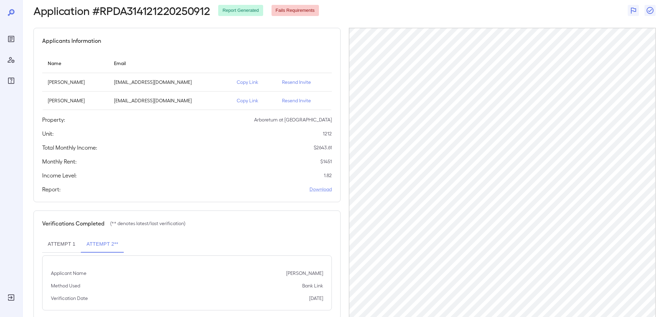  Describe the element at coordinates (240, 10) in the screenshot. I see `span: Report Generated` at that location.